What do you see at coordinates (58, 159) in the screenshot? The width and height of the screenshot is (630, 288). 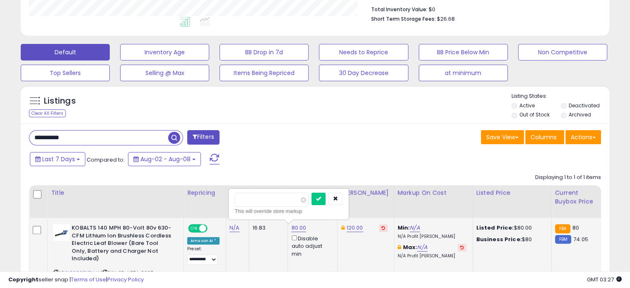 I see `span: Last 7 Days` at bounding box center [58, 159].